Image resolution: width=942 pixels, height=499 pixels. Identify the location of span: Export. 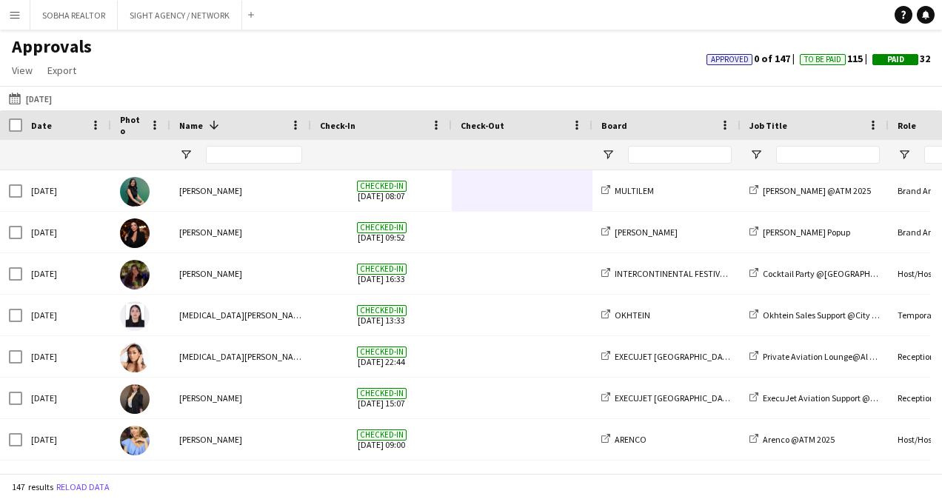
(61, 70).